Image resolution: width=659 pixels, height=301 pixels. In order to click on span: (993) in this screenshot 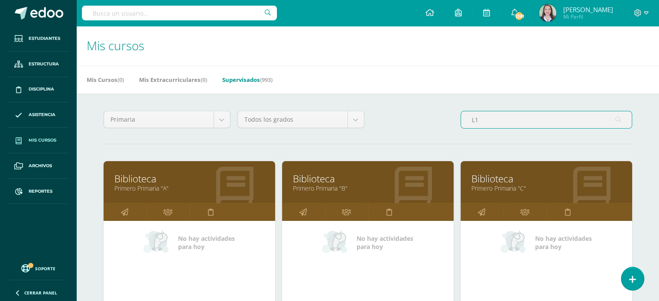, I will do `click(266, 80)`.